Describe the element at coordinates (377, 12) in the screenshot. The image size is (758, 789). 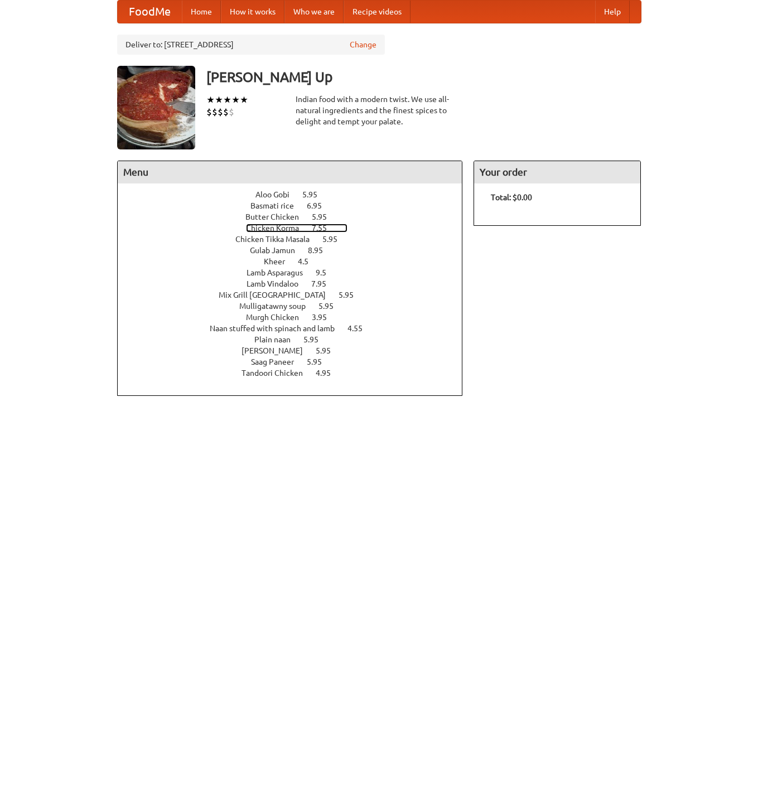
I see `a: Recipe videos` at that location.